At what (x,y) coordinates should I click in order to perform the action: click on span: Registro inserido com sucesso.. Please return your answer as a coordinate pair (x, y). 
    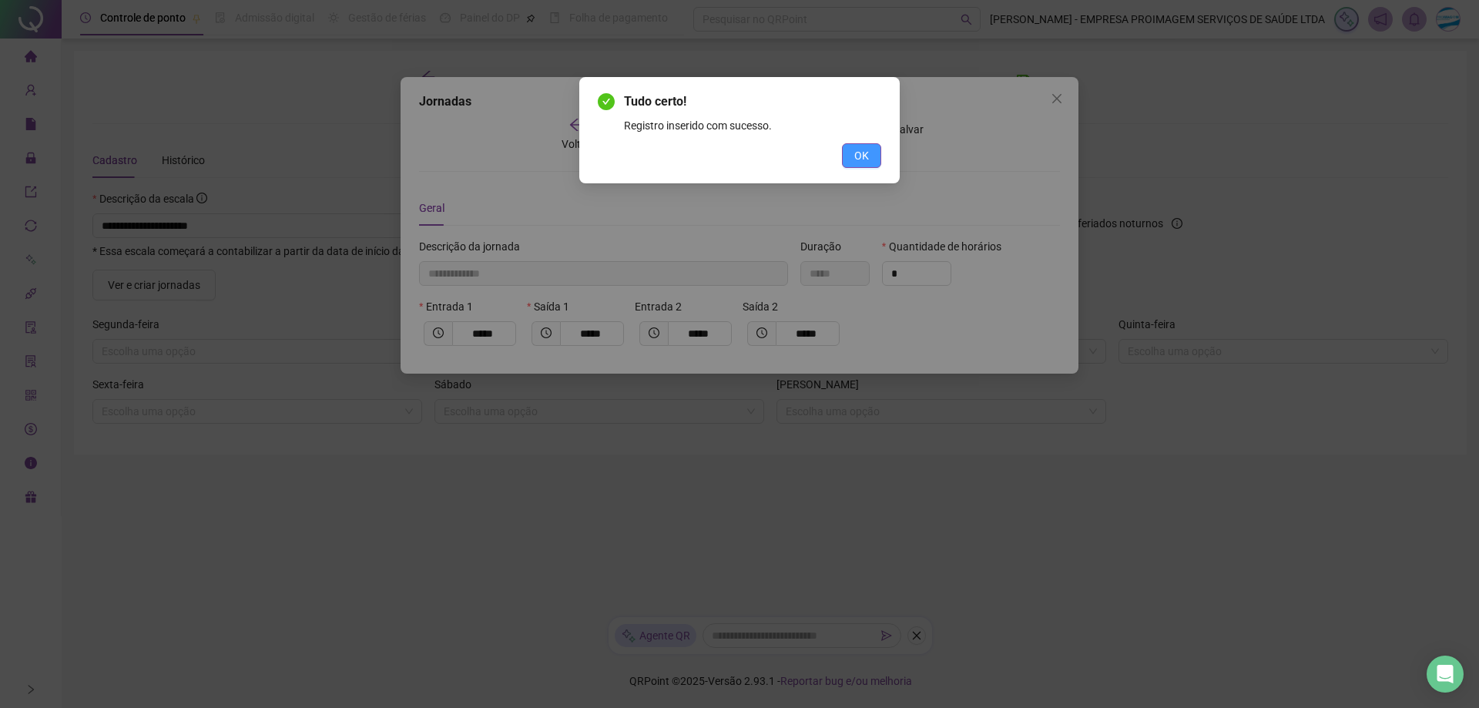
    Looking at the image, I should click on (698, 126).